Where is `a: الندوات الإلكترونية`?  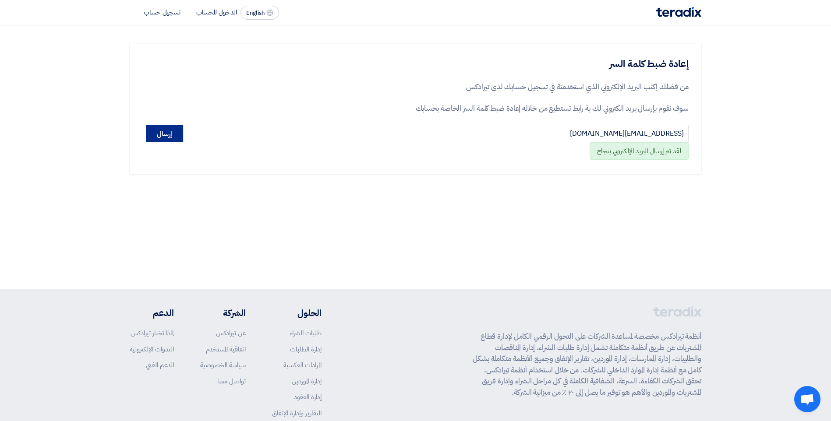
a: الندوات الإلكترونية is located at coordinates (152, 349).